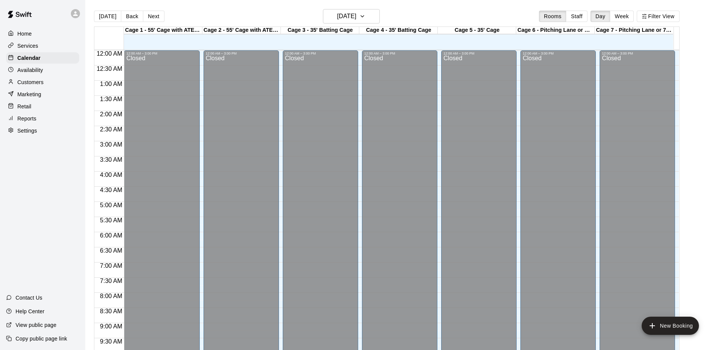 The image size is (719, 350). I want to click on a: Settings, so click(42, 131).